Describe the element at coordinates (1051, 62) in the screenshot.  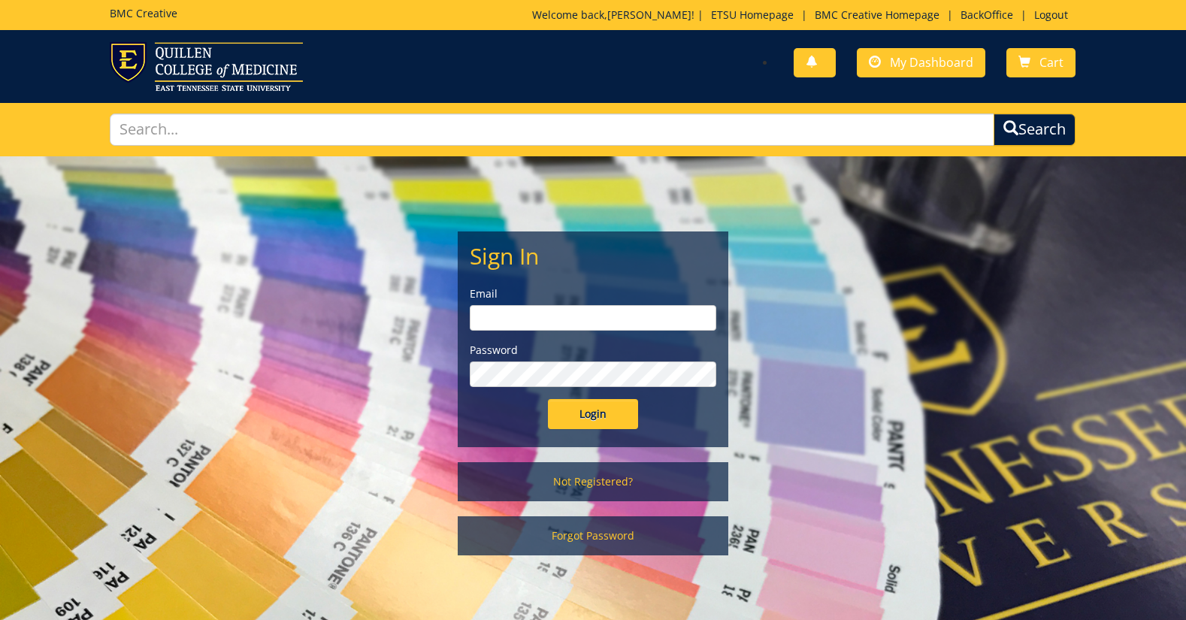
I see `span: Cart` at that location.